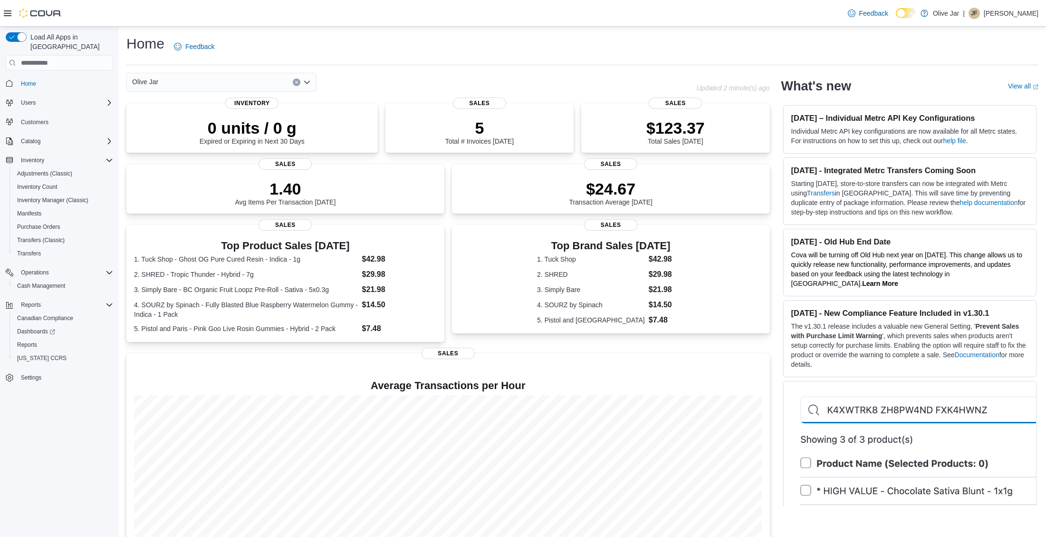 The width and height of the screenshot is (1046, 537). I want to click on a: Customers, so click(35, 122).